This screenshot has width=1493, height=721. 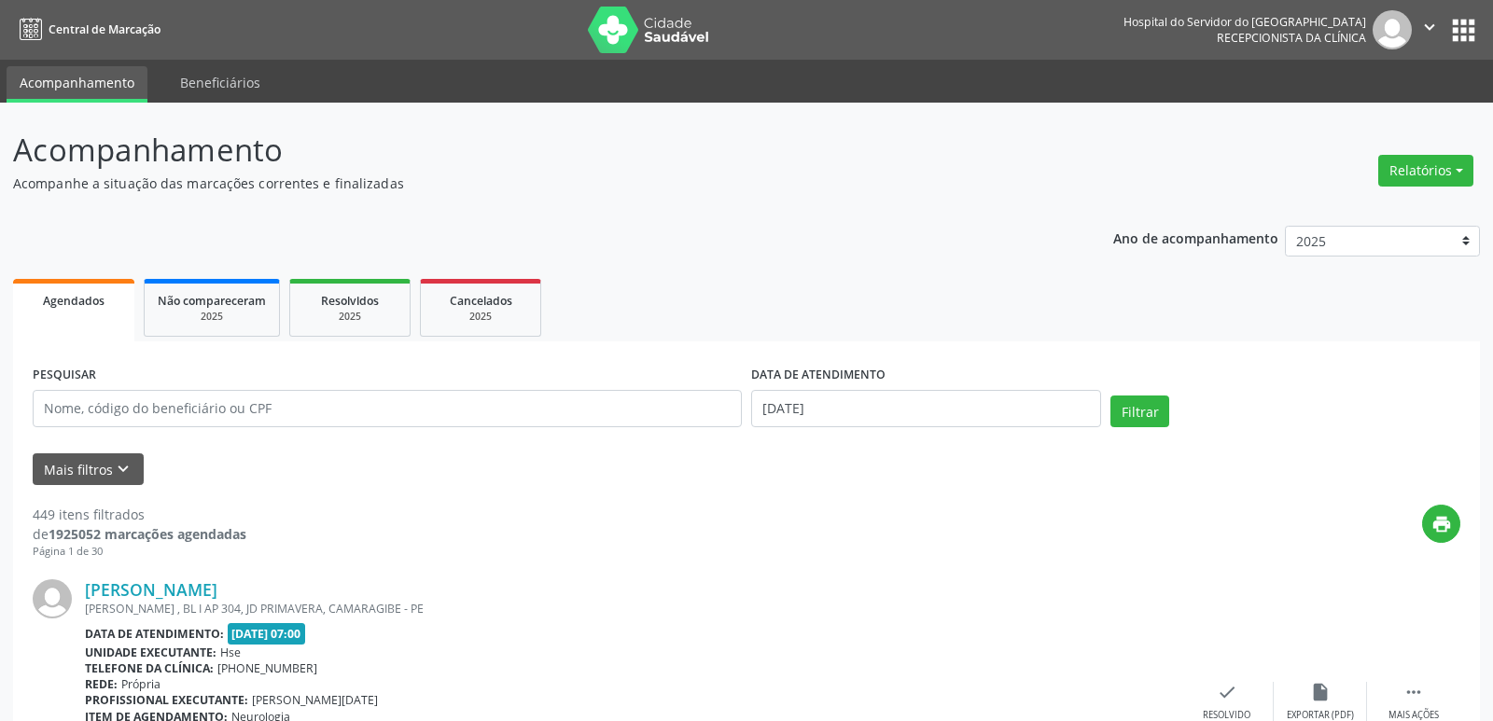 I want to click on p: Acompanhe a situação das marcações correntes e finalizadas, so click(x=526, y=183).